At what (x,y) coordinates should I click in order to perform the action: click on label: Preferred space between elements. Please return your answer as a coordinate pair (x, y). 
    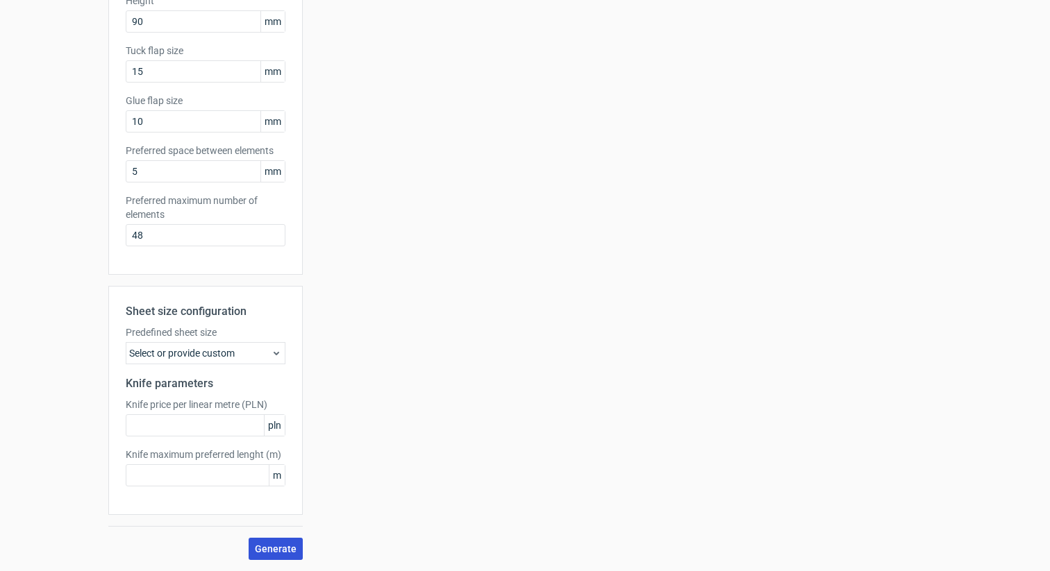
    Looking at the image, I should click on (206, 151).